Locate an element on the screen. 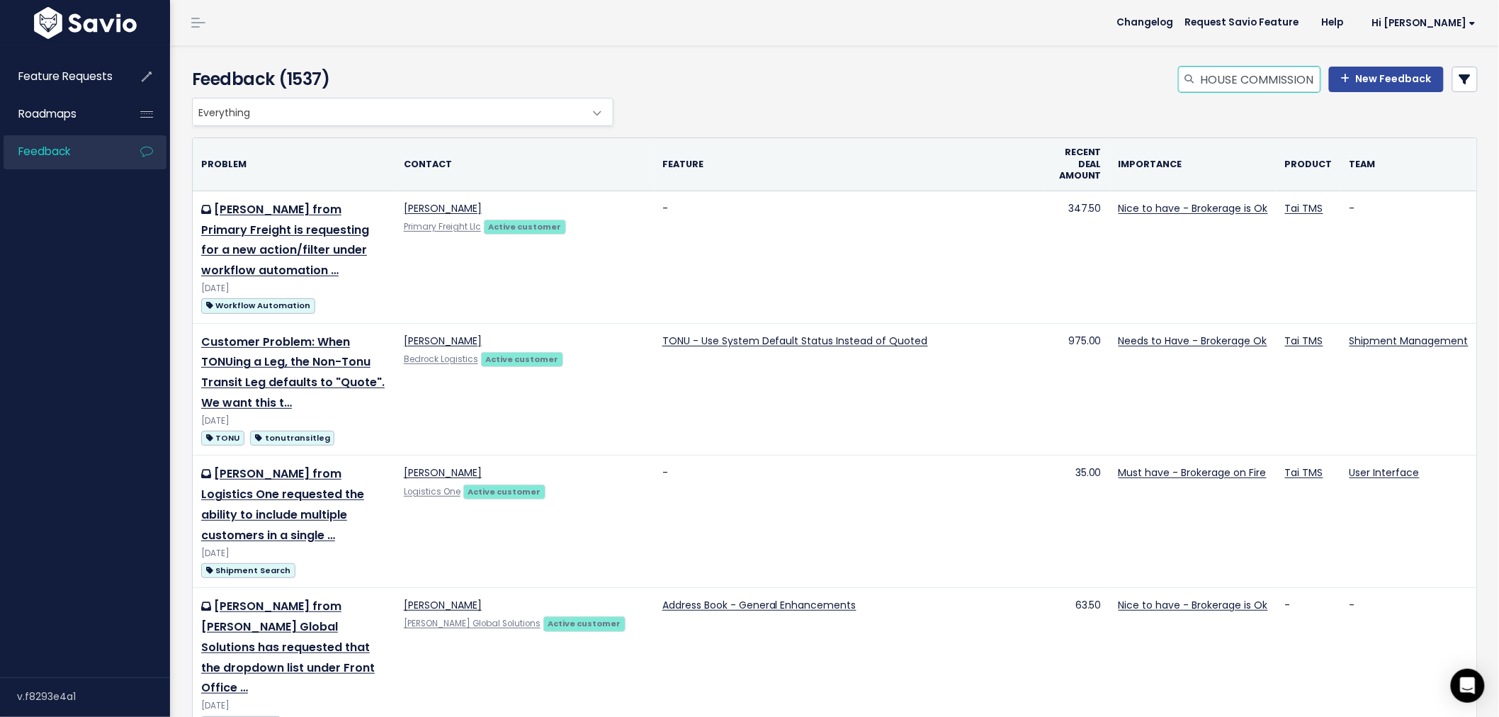 The width and height of the screenshot is (1499, 717). input: Search feedback... is located at coordinates (1259, 79).